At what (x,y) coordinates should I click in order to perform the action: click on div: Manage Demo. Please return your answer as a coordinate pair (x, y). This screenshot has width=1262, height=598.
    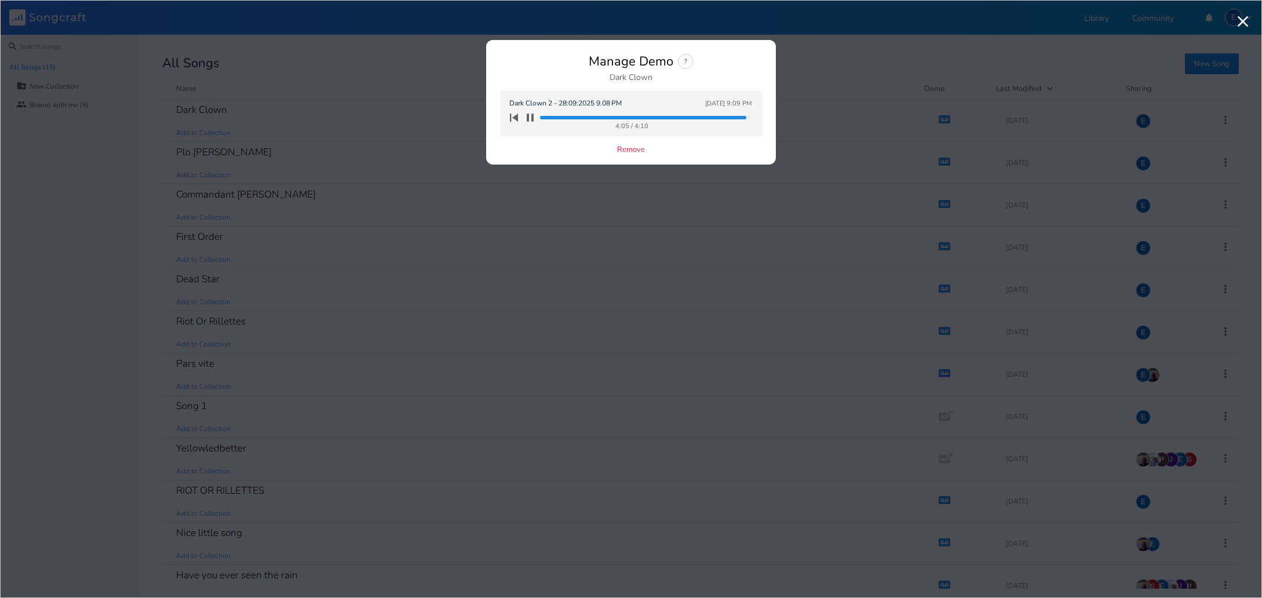
    Looking at the image, I should click on (631, 61).